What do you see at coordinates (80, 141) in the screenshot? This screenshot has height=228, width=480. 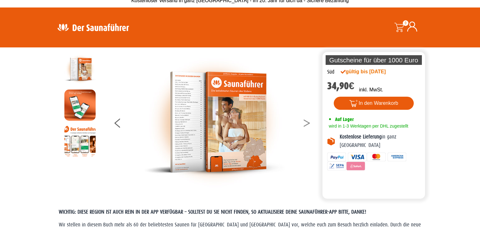 I see `img: Anleitung7tn` at bounding box center [80, 141].